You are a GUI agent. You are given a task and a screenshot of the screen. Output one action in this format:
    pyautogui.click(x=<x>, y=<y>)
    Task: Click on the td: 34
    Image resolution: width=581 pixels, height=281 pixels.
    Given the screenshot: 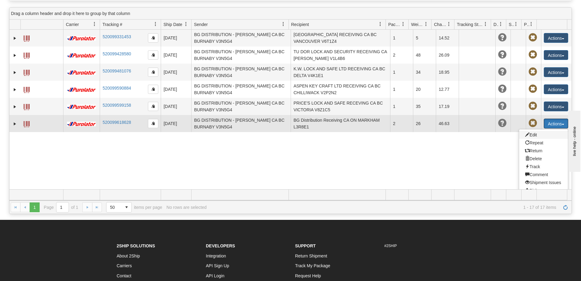 What is the action you would take?
    pyautogui.click(x=425, y=72)
    